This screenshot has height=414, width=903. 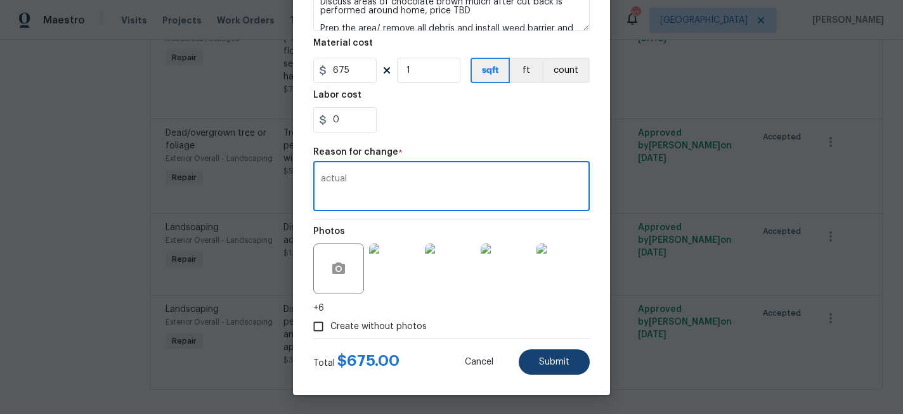 What do you see at coordinates (566, 70) in the screenshot?
I see `button: count` at bounding box center [566, 70].